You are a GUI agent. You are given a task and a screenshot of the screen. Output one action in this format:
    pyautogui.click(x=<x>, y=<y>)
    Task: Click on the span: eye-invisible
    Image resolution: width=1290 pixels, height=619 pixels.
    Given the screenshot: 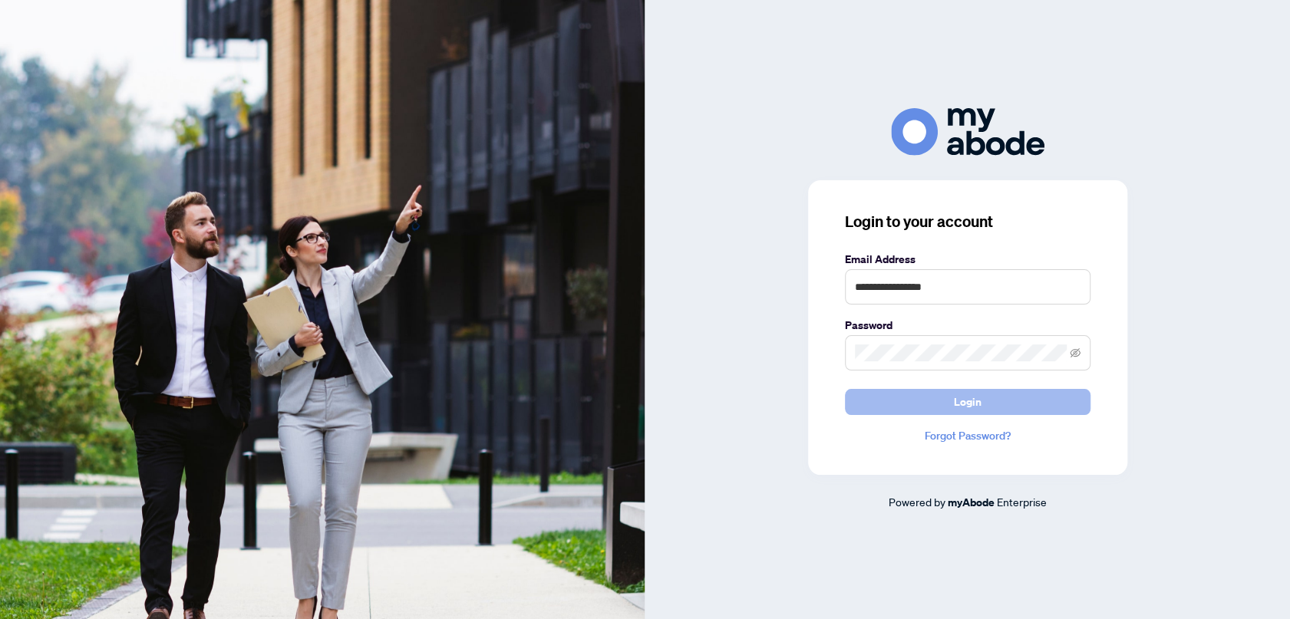 What is the action you would take?
    pyautogui.click(x=1075, y=353)
    